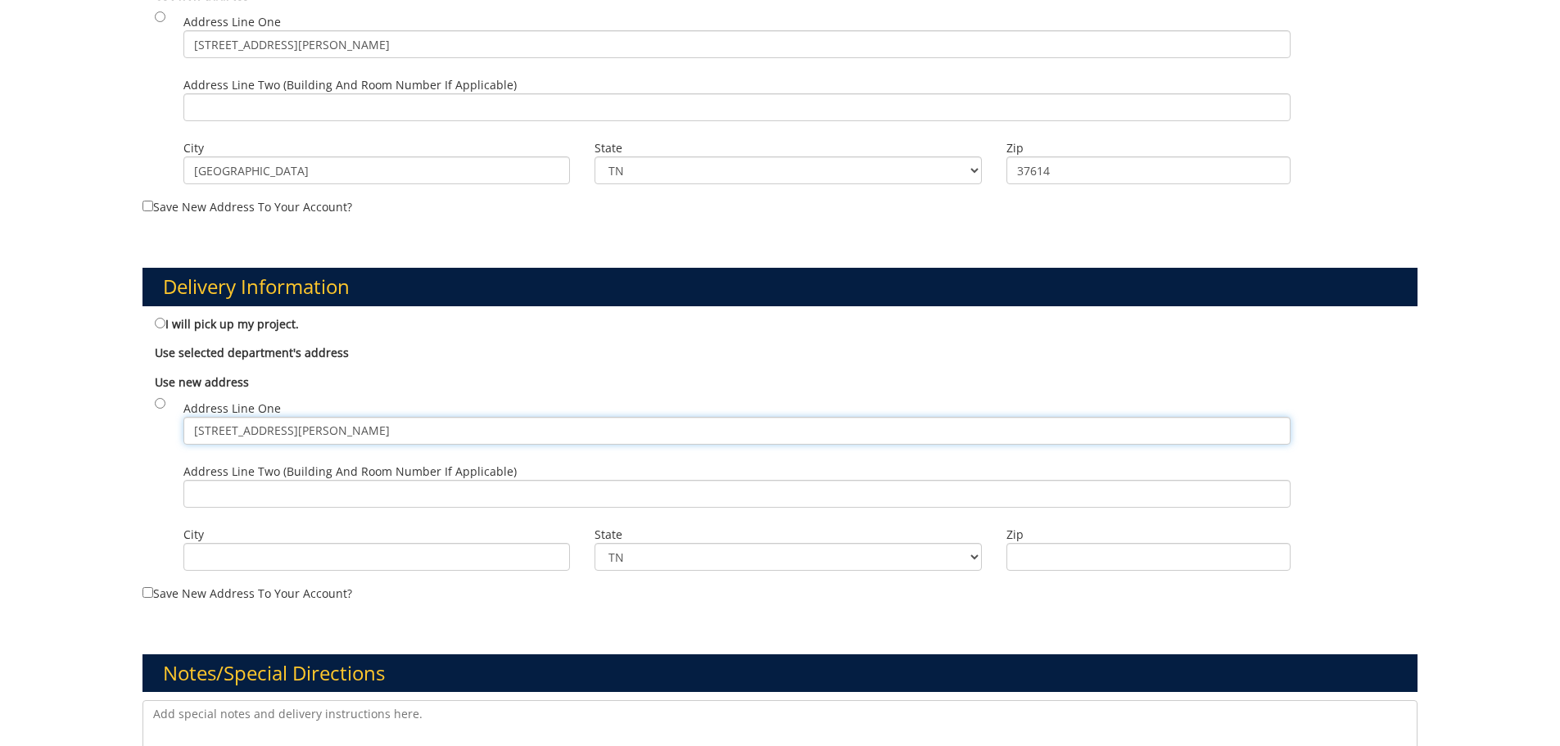 This screenshot has width=1560, height=746. Describe the element at coordinates (251, 352) in the screenshot. I see `b: Use selected department's address` at that location.